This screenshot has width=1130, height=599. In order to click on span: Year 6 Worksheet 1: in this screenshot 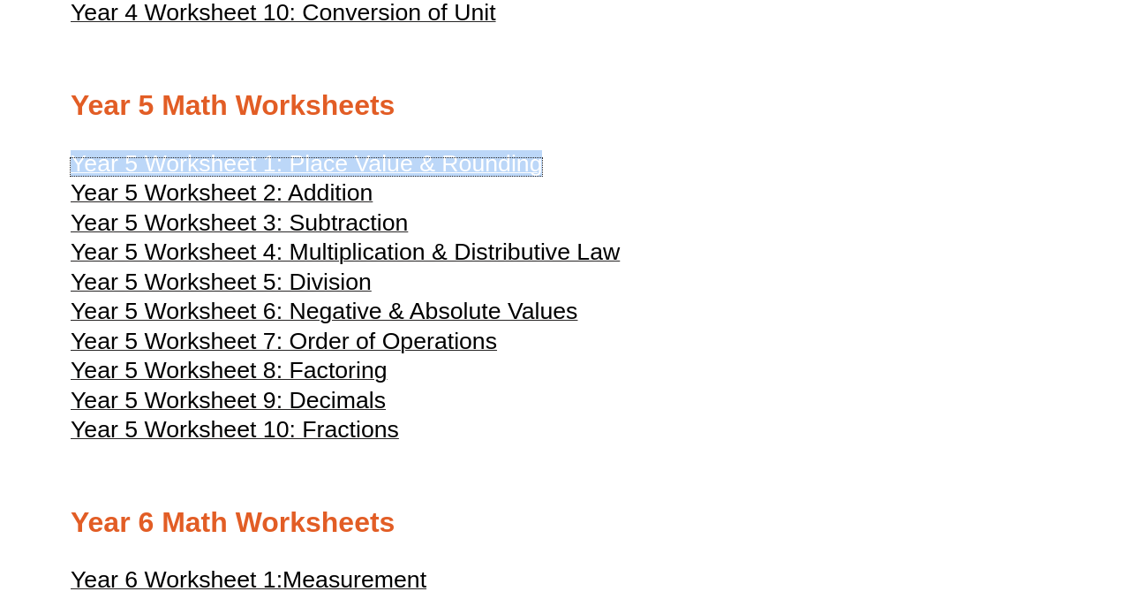, I will do `click(177, 579)`.